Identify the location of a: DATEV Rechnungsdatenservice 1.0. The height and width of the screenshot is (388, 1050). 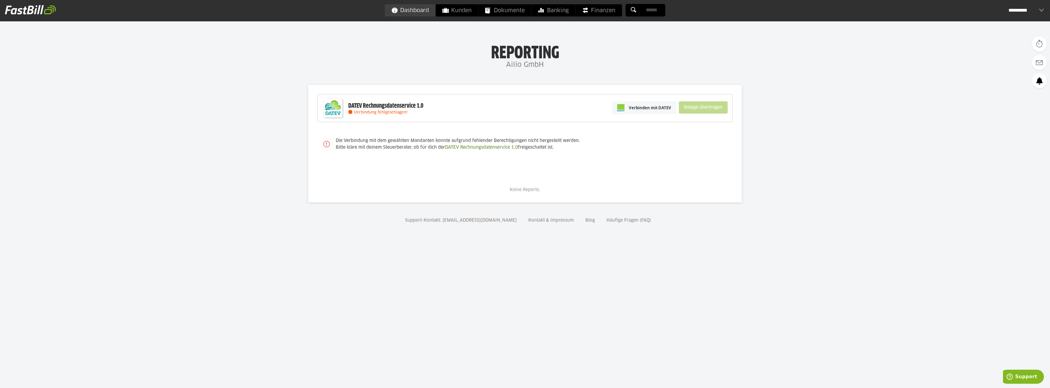
(481, 147).